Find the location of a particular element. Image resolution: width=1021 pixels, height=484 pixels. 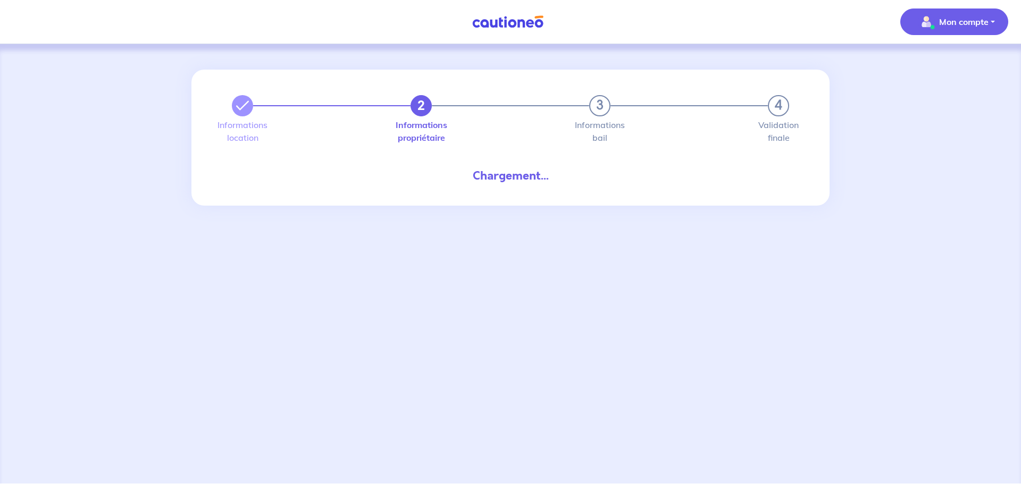

label: Validation finale is located at coordinates (778, 131).